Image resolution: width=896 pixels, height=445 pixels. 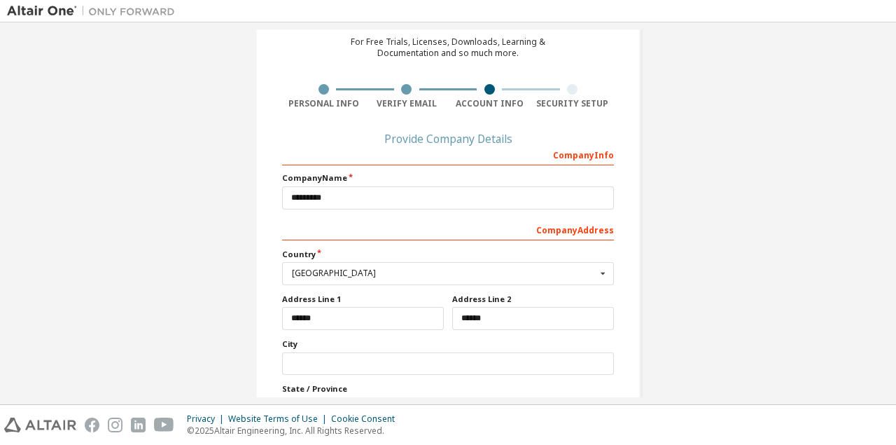 What do you see at coordinates (448, 254) in the screenshot?
I see `label: Country` at bounding box center [448, 254].